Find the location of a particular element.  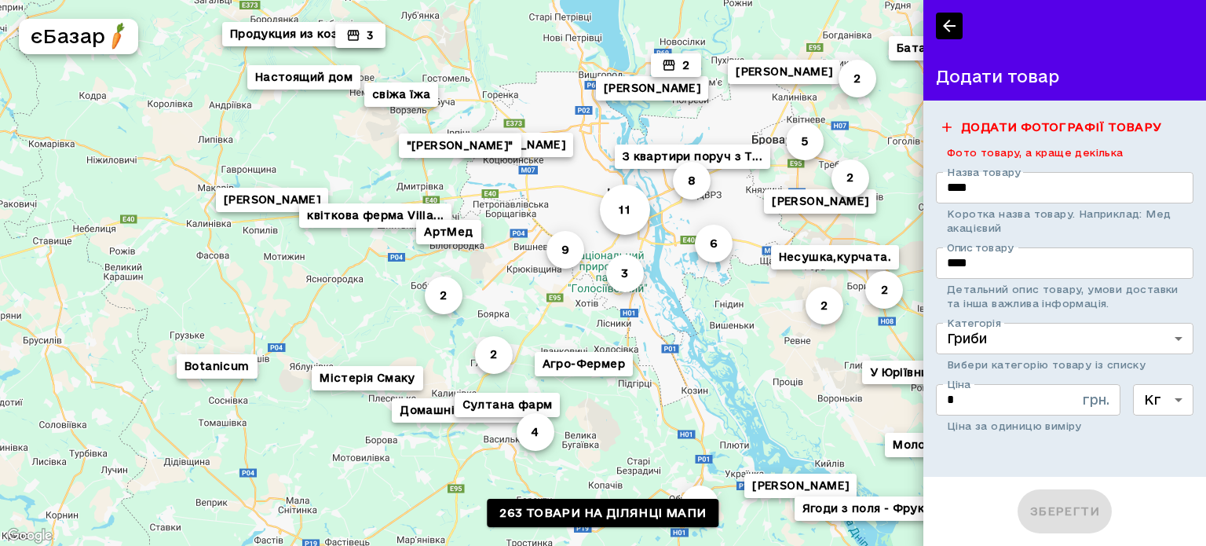

button: Батат is located at coordinates (915, 48).